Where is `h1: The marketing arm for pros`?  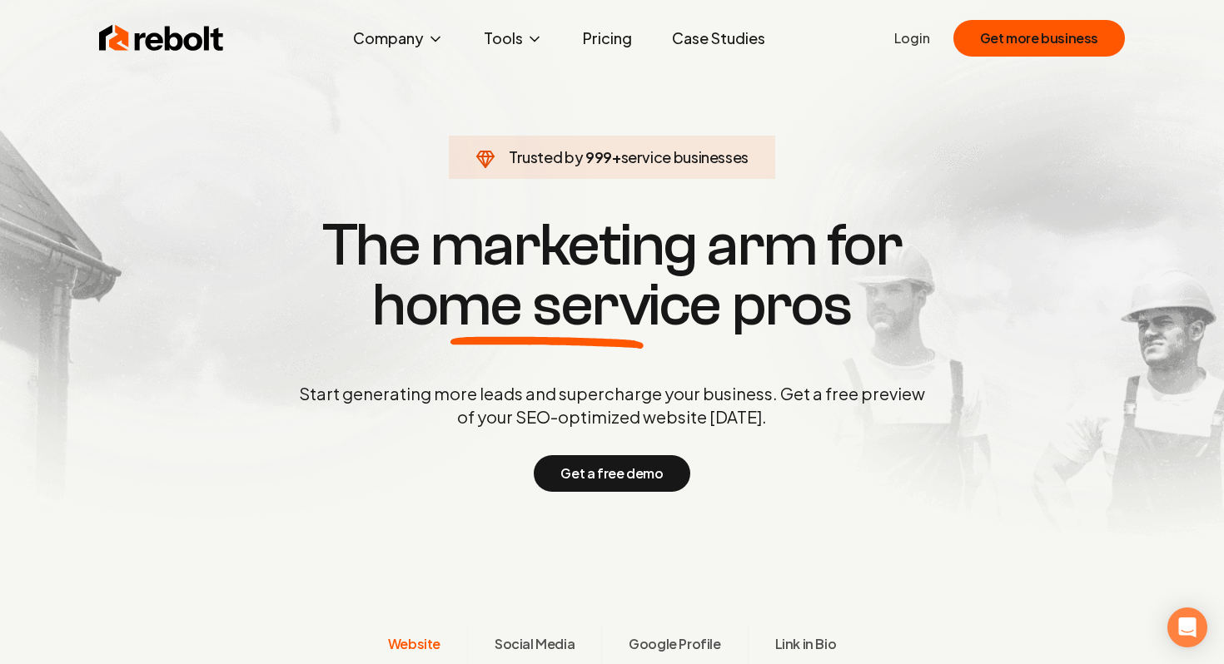
h1: The marketing arm for pros is located at coordinates (612, 276).